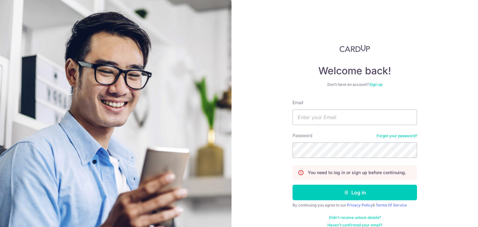 Image resolution: width=478 pixels, height=227 pixels. Describe the element at coordinates (355, 49) in the screenshot. I see `img: CardUp Logo` at that location.